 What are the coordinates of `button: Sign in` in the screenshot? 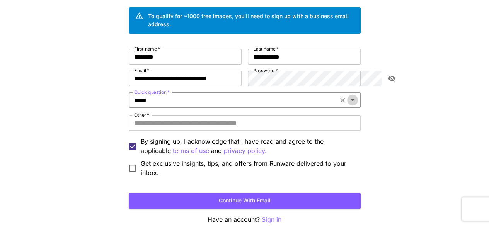 It's located at (271, 220).